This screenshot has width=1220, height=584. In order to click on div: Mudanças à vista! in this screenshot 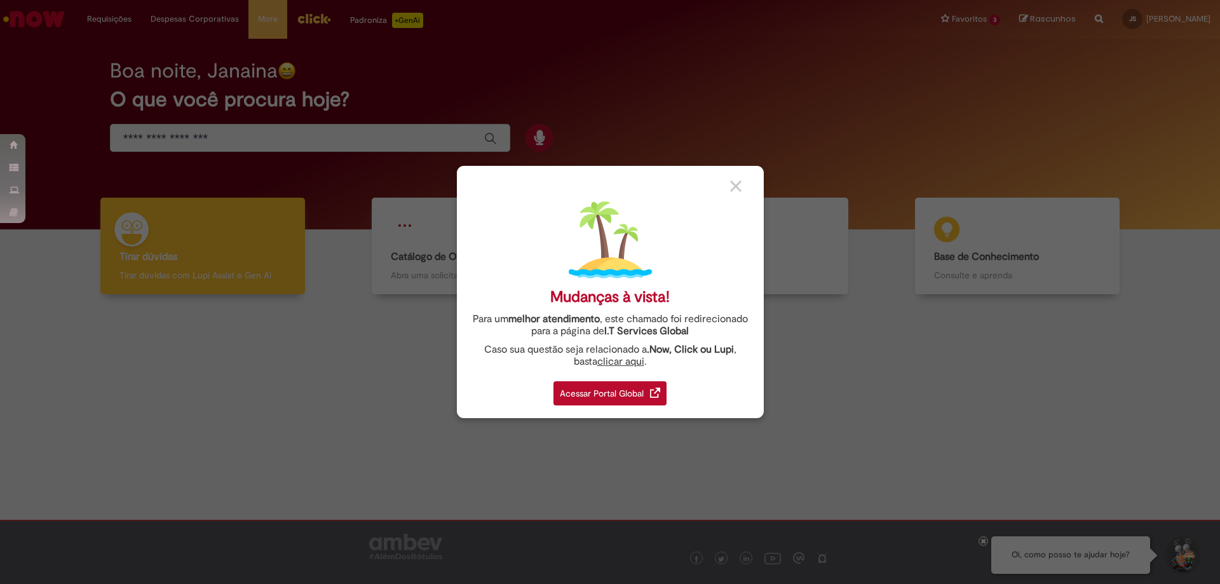, I will do `click(610, 297)`.